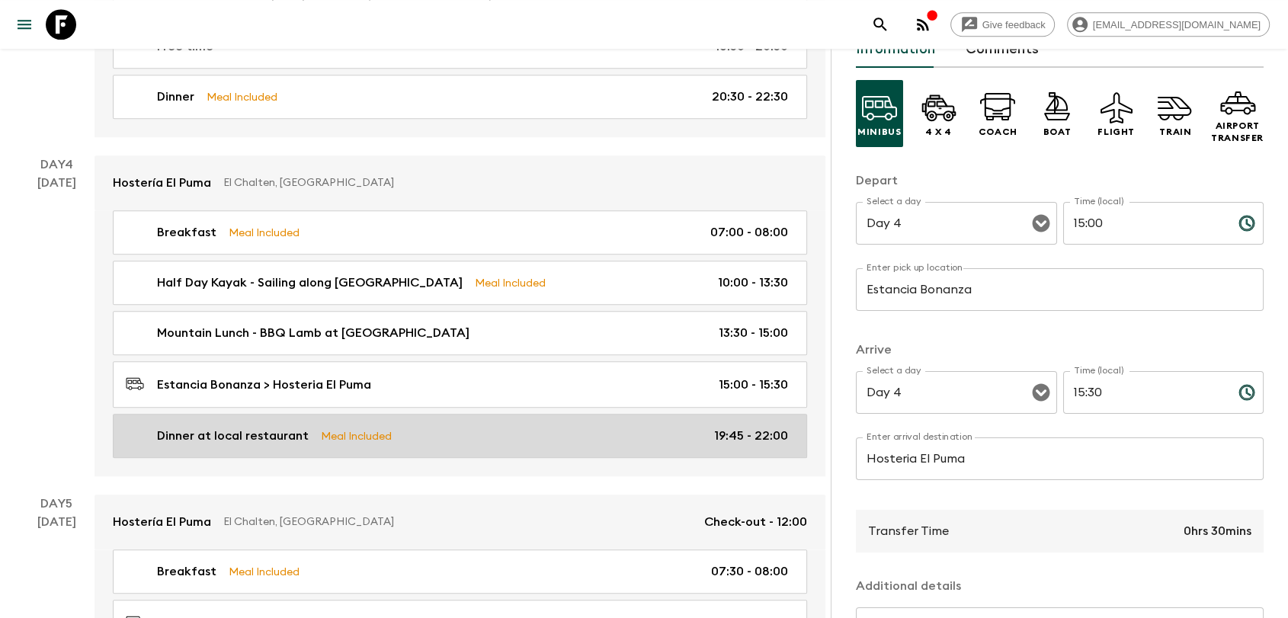 This screenshot has height=618, width=1288. Describe the element at coordinates (938, 132) in the screenshot. I see `p: 4 x 4` at that location.